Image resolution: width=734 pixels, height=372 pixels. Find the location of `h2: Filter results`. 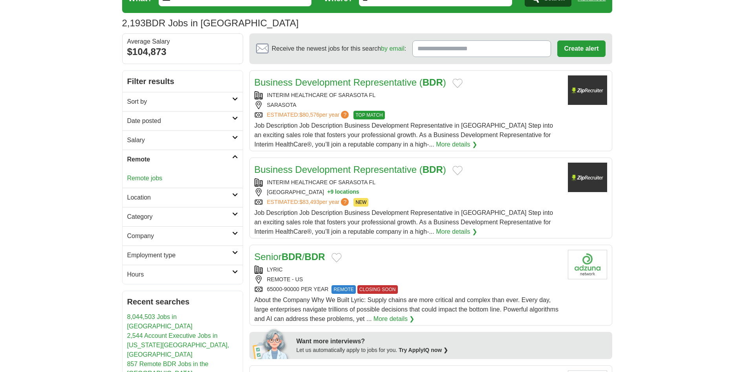

h2: Filter results is located at coordinates (183, 81).